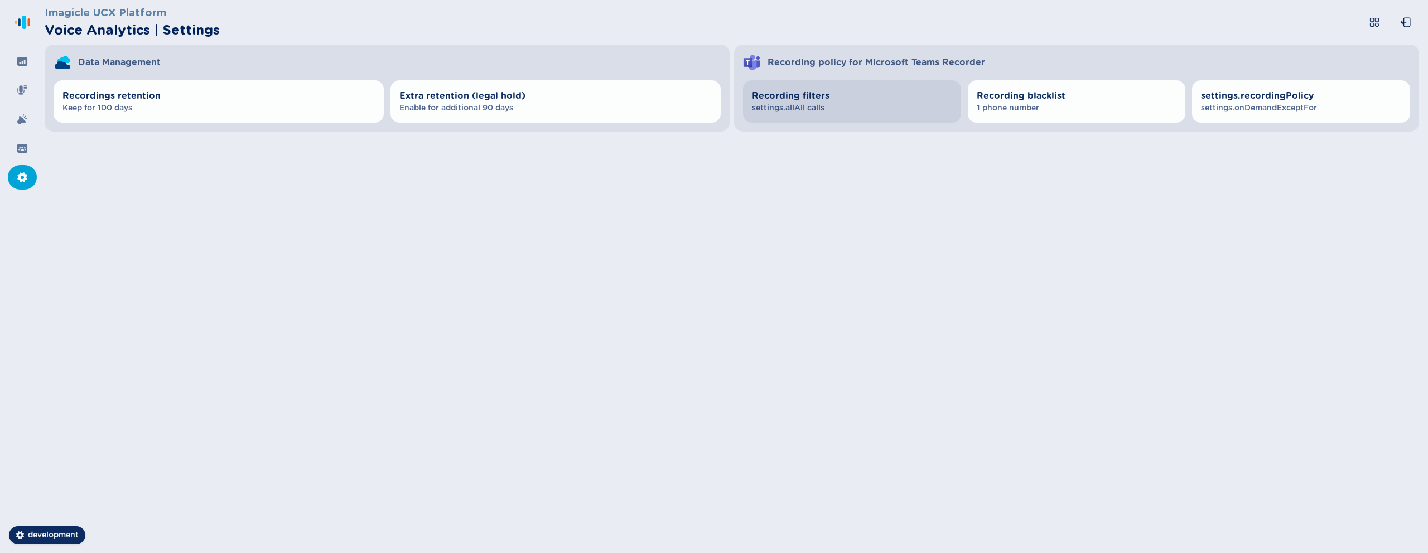 This screenshot has width=1428, height=553. What do you see at coordinates (22, 148) in the screenshot?
I see `div: Groups` at bounding box center [22, 148].